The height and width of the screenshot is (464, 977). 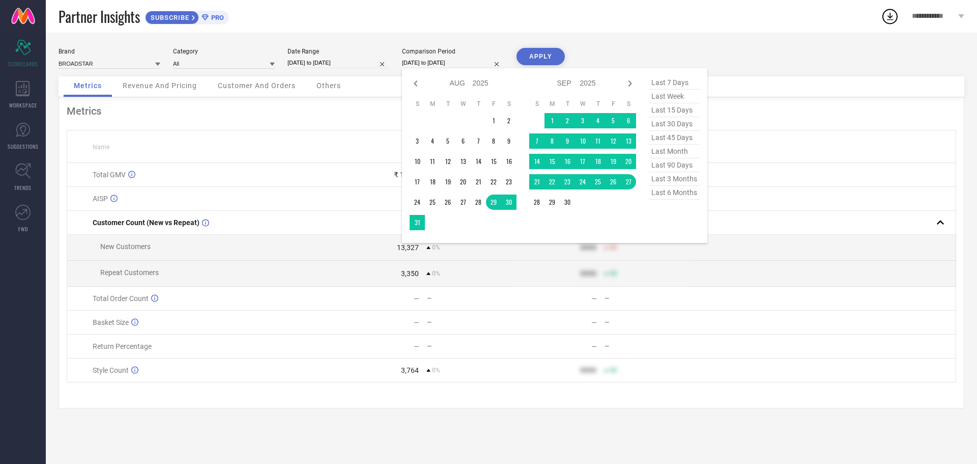 I want to click on td: Fri Sep 12 2025, so click(x=613, y=141).